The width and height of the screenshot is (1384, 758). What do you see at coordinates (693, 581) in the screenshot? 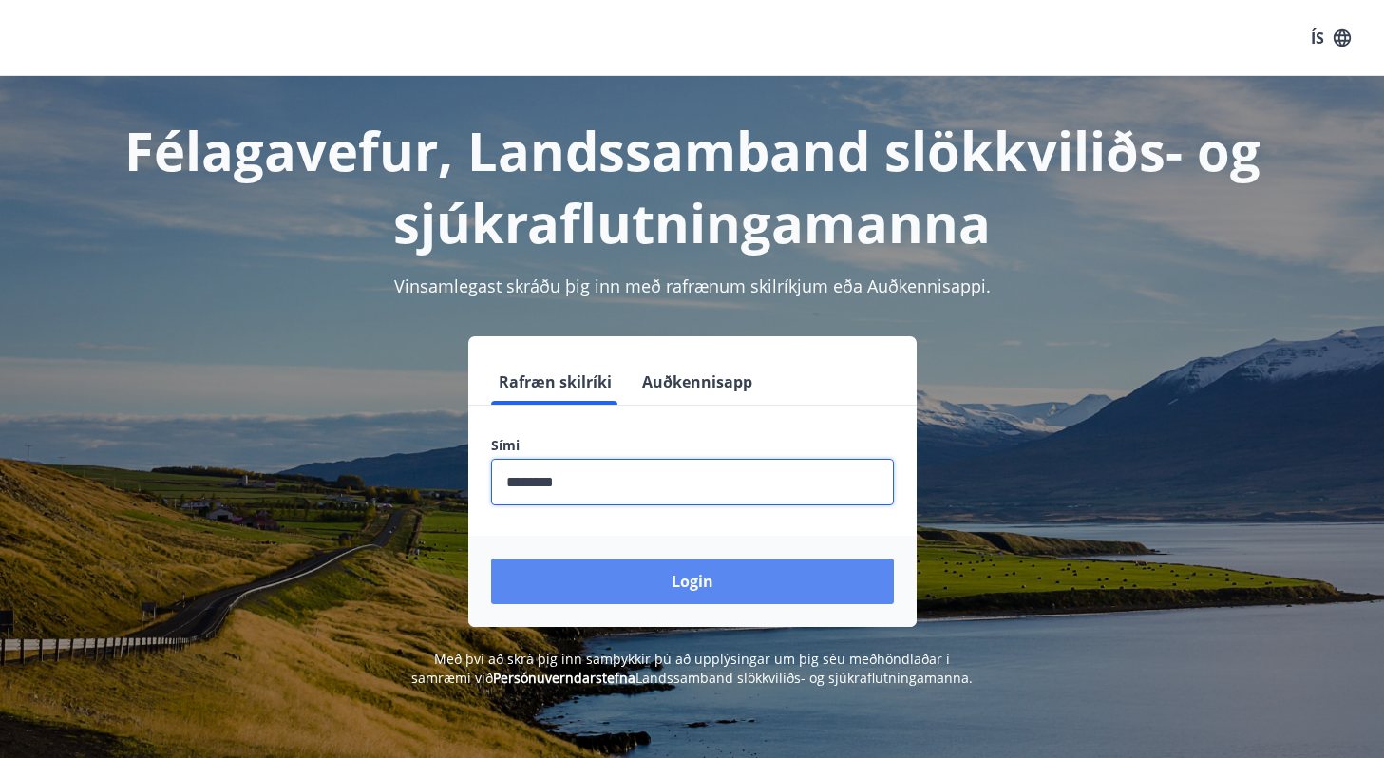
I see `button: Login` at bounding box center [693, 581].